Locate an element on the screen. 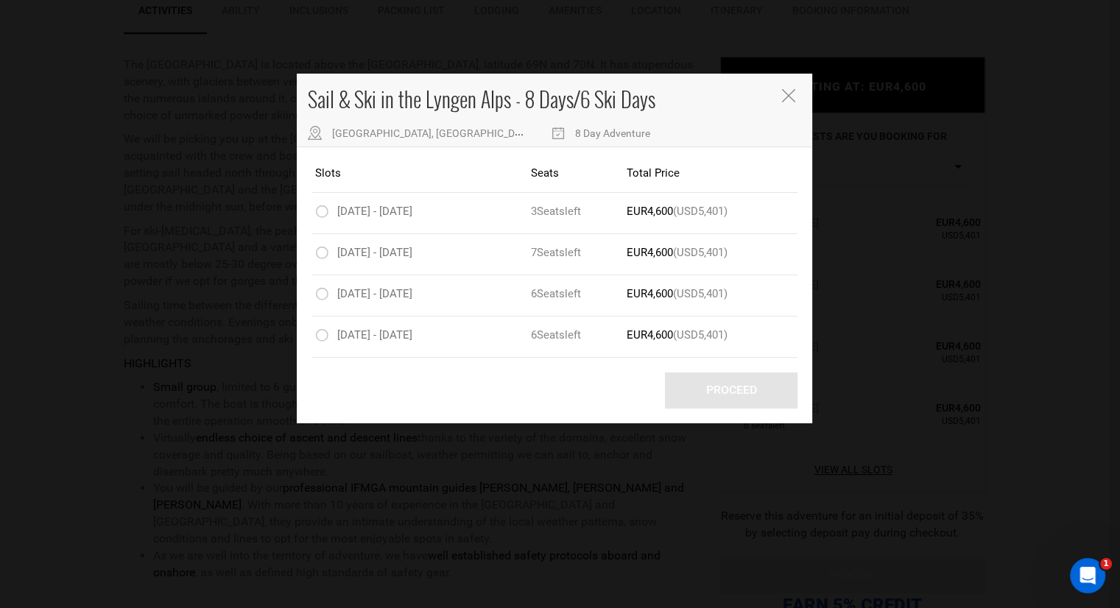 The image size is (1120, 608). button: Proceed is located at coordinates (731, 390).